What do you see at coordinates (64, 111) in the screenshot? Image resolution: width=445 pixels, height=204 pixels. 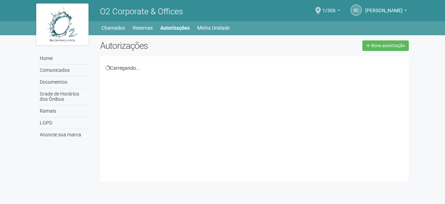 I see `a: Ramais` at bounding box center [64, 111].